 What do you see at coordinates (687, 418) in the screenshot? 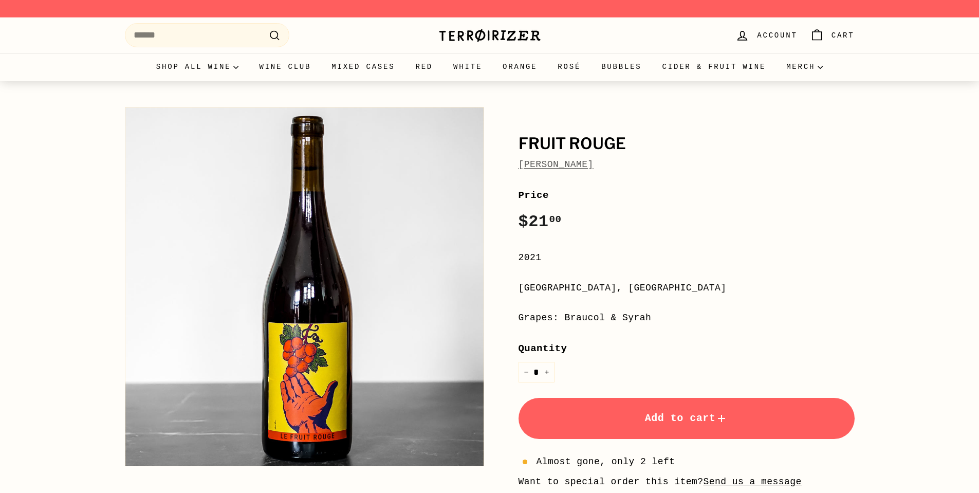
I see `span: Add to cart` at bounding box center [687, 418].